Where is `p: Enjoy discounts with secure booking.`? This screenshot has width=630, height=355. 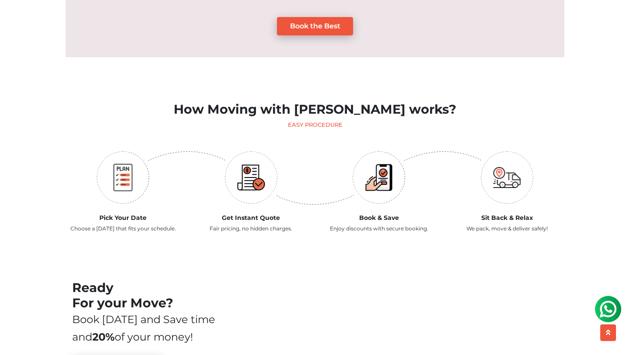 p: Enjoy discounts with secure booking. is located at coordinates (379, 229).